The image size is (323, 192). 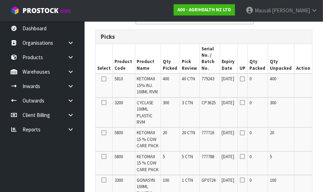 What do you see at coordinates (65, 11) in the screenshot?
I see `small: WMS` at bounding box center [65, 11].